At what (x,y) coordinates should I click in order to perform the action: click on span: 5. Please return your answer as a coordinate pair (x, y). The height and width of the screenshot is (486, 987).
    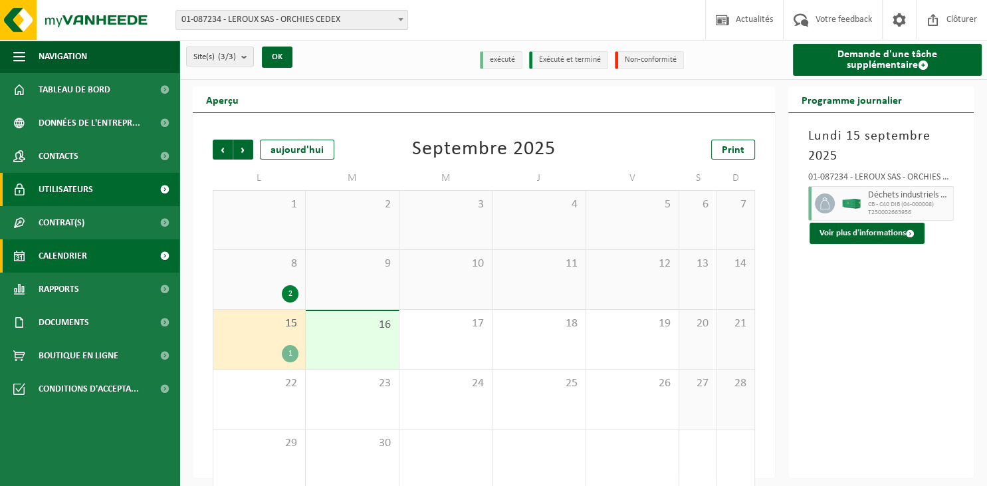
    Looking at the image, I should click on (632, 205).